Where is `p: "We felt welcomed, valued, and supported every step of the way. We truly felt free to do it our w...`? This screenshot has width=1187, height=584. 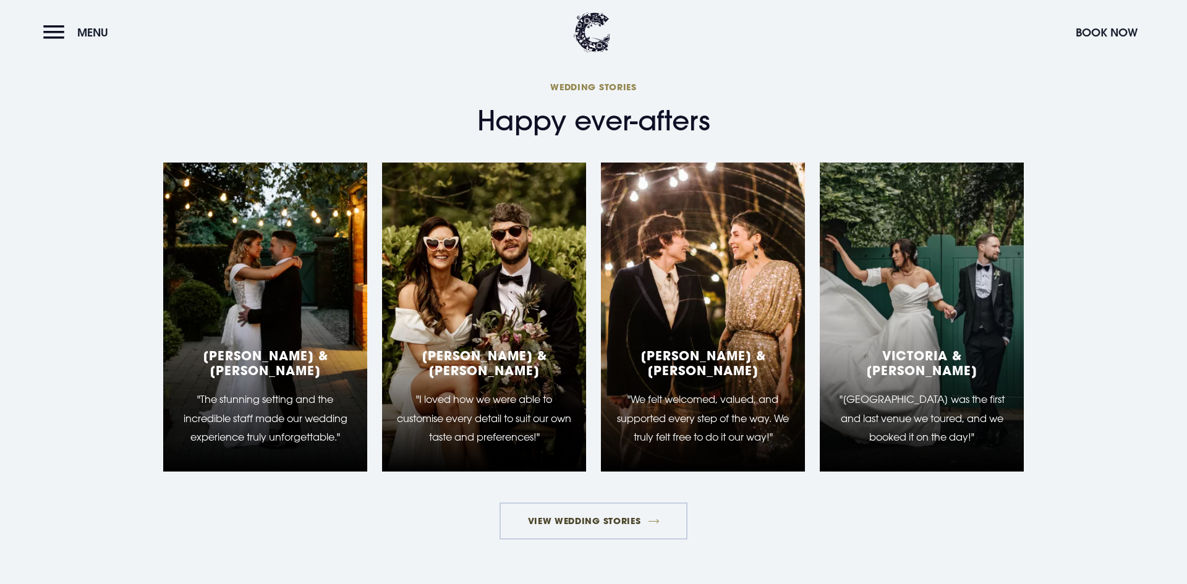 p: "We felt welcomed, valued, and supported every step of the way. We truly felt free to do it our w... is located at coordinates (703, 418).